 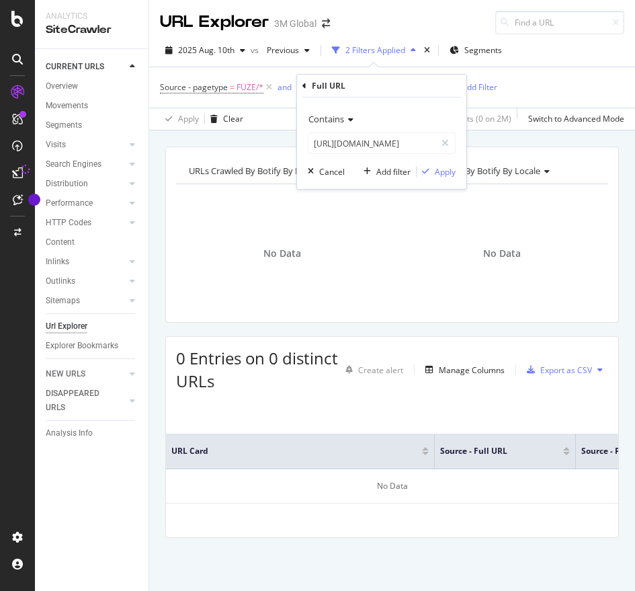 What do you see at coordinates (483, 50) in the screenshot?
I see `span: Segments` at bounding box center [483, 50].